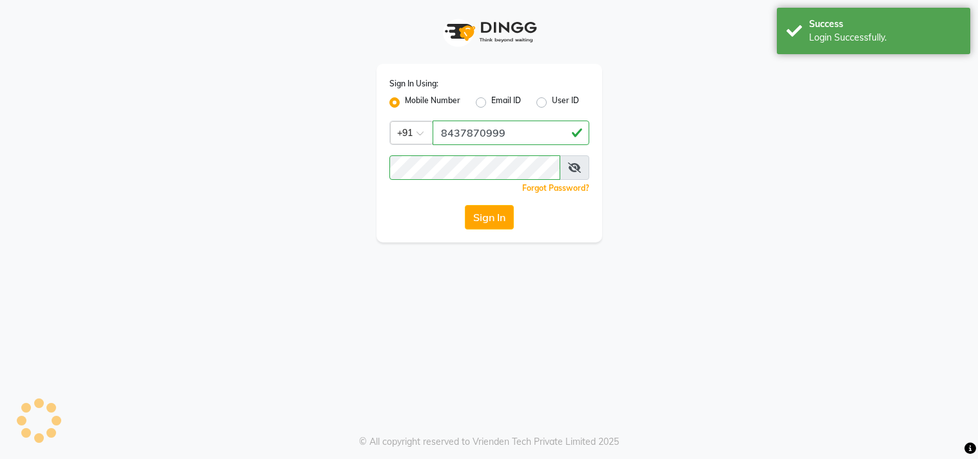  Describe the element at coordinates (885, 24) in the screenshot. I see `div: Success` at that location.